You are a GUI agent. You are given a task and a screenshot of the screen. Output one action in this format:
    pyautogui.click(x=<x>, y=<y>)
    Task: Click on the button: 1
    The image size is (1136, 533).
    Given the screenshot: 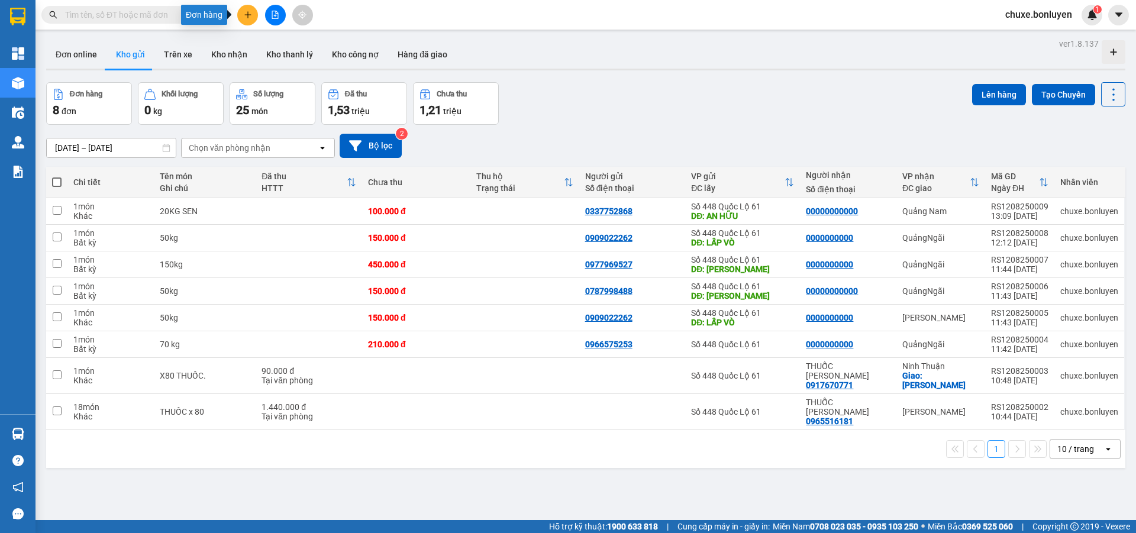 What is the action you would take?
    pyautogui.click(x=997, y=449)
    